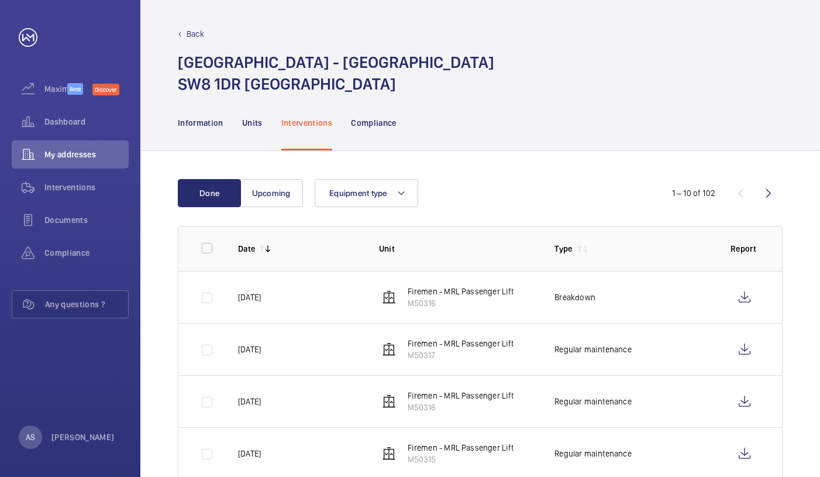  What do you see at coordinates (575, 297) in the screenshot?
I see `p: Breakdown` at bounding box center [575, 297].